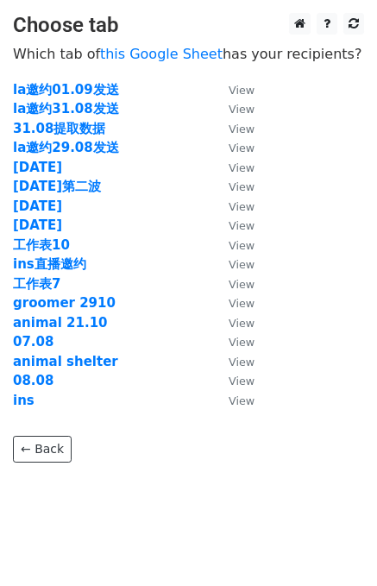  I want to click on a: 工作表7, so click(36, 284).